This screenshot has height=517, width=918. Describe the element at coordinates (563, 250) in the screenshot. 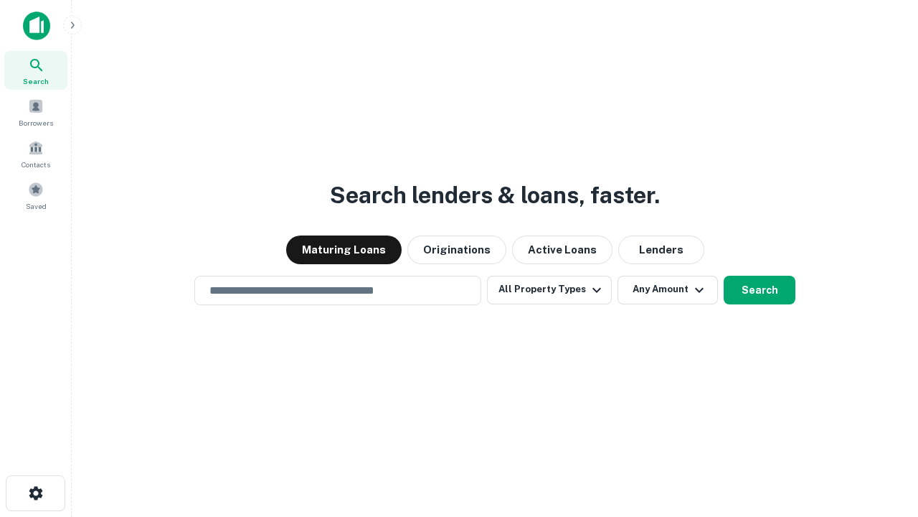

I see `button: Active Loans` at that location.